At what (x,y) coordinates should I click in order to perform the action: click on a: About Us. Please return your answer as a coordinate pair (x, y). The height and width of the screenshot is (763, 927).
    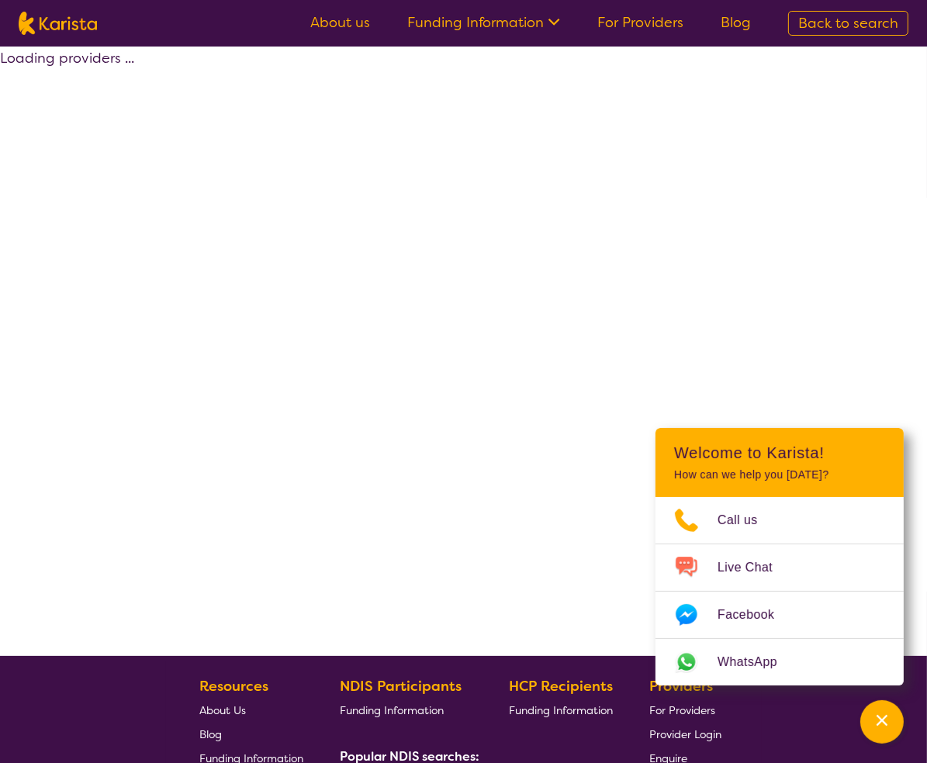
    Looking at the image, I should click on (251, 710).